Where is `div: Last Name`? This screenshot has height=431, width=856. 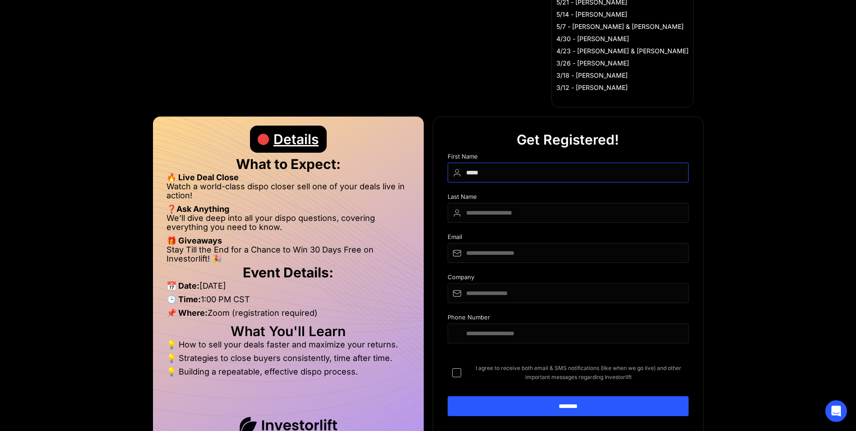 div: Last Name is located at coordinates (568, 198).